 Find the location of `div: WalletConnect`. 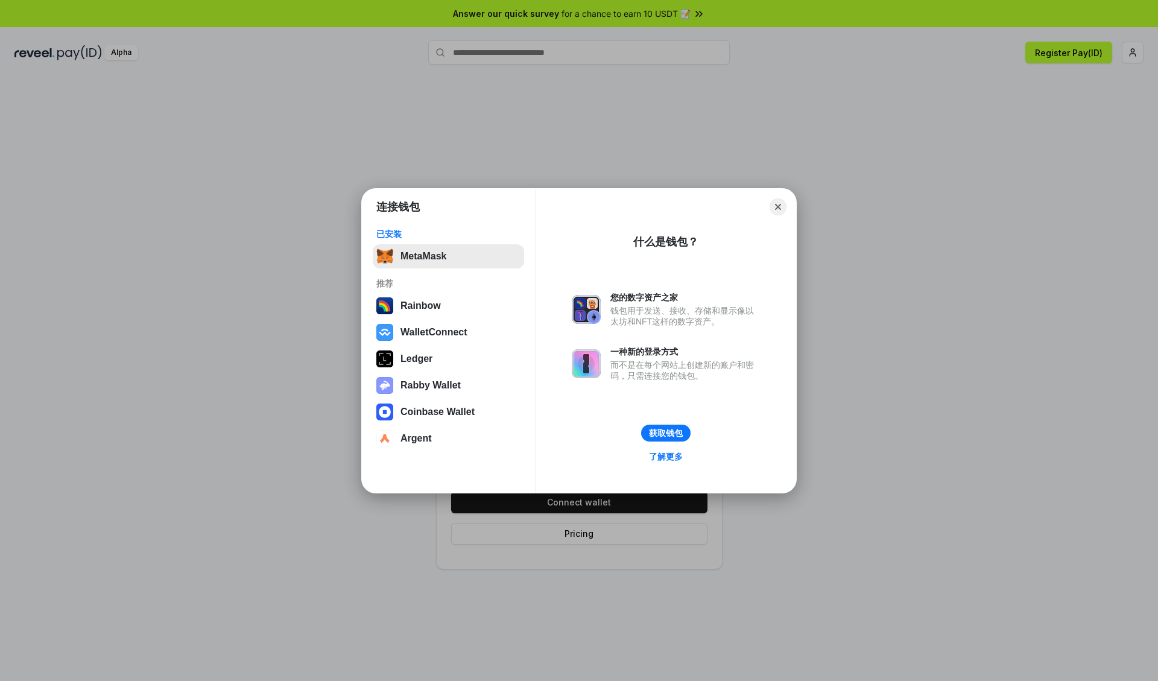

div: WalletConnect is located at coordinates (434, 332).